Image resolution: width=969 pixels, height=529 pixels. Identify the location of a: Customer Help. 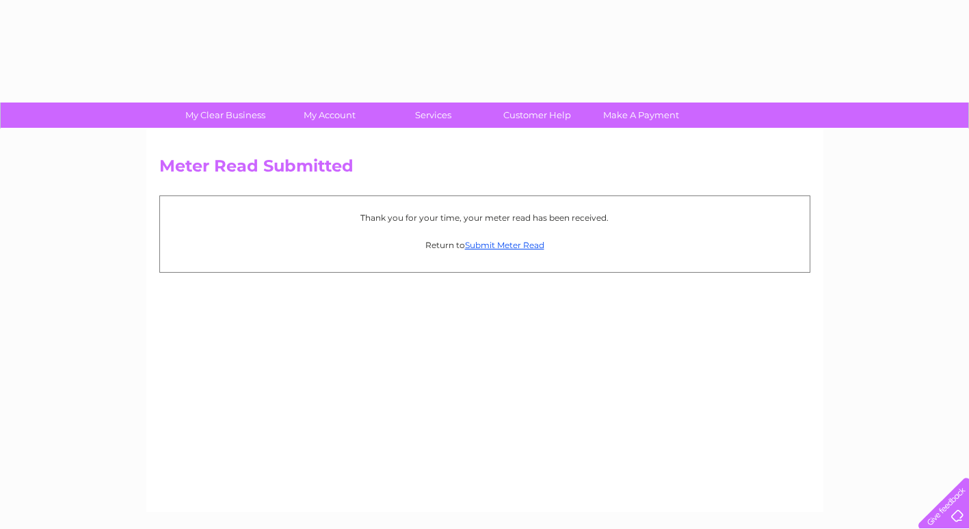
(537, 115).